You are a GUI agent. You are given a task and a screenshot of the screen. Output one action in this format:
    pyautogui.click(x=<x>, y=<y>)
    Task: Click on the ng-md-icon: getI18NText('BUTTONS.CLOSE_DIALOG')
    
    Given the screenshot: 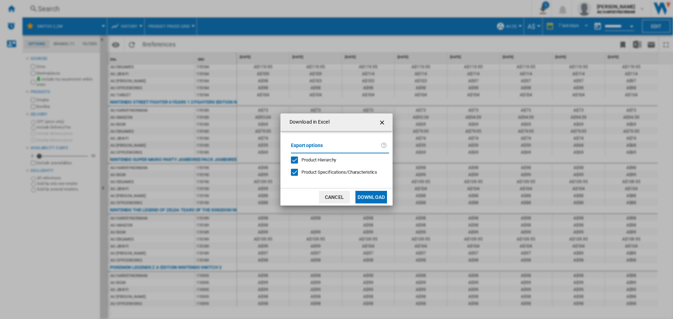 What is the action you would take?
    pyautogui.click(x=383, y=123)
    